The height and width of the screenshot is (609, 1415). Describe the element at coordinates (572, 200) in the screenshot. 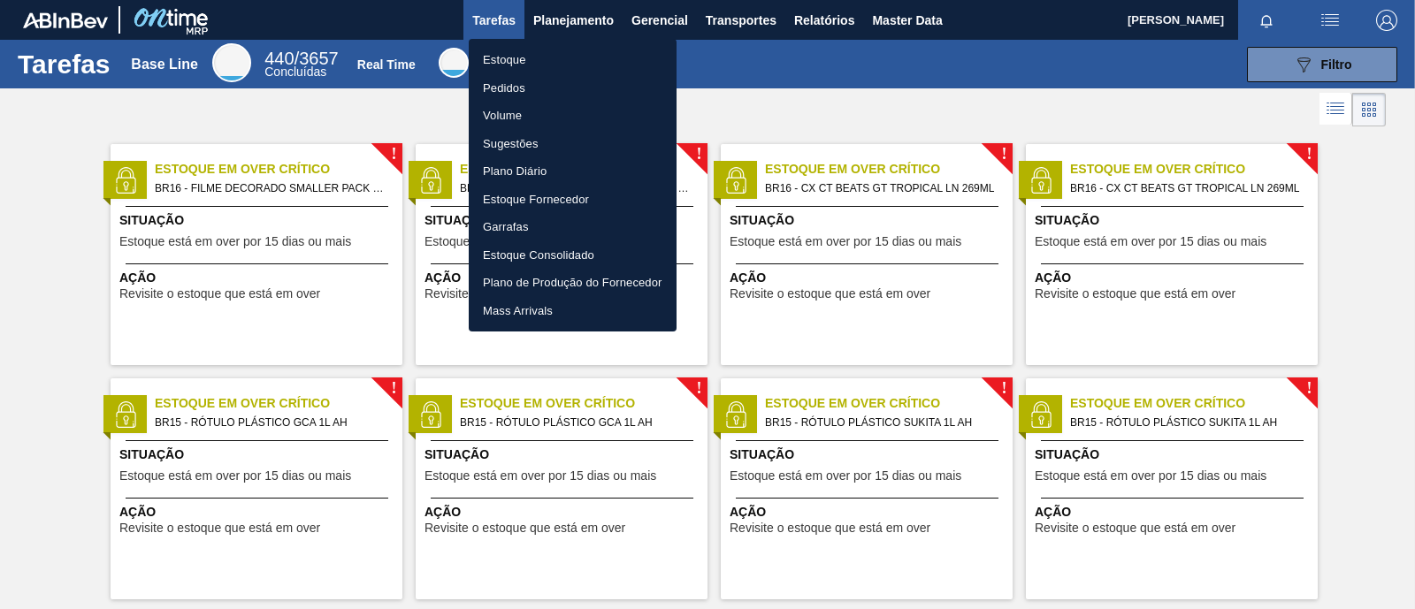

I see `li: Estoque Fornecedor` at that location.